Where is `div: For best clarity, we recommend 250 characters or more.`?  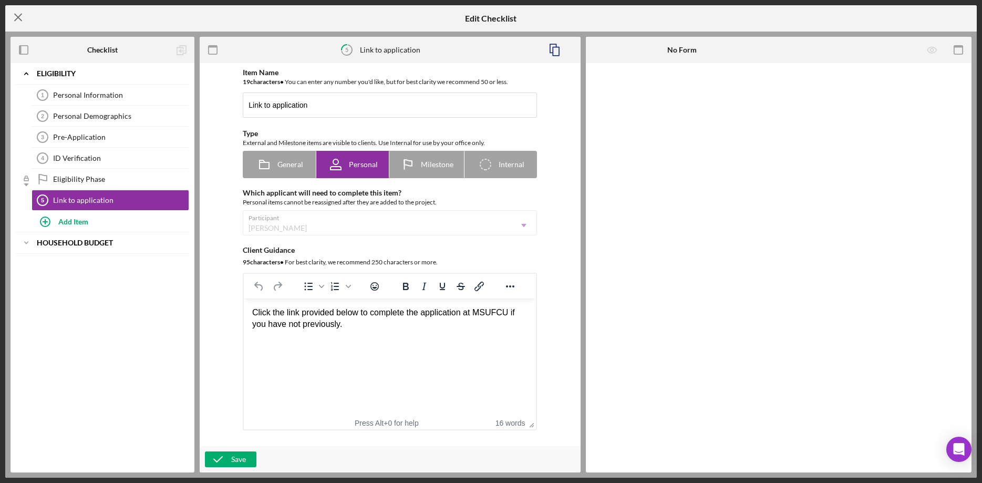 div: For best clarity, we recommend 250 characters or more. is located at coordinates (390, 262).